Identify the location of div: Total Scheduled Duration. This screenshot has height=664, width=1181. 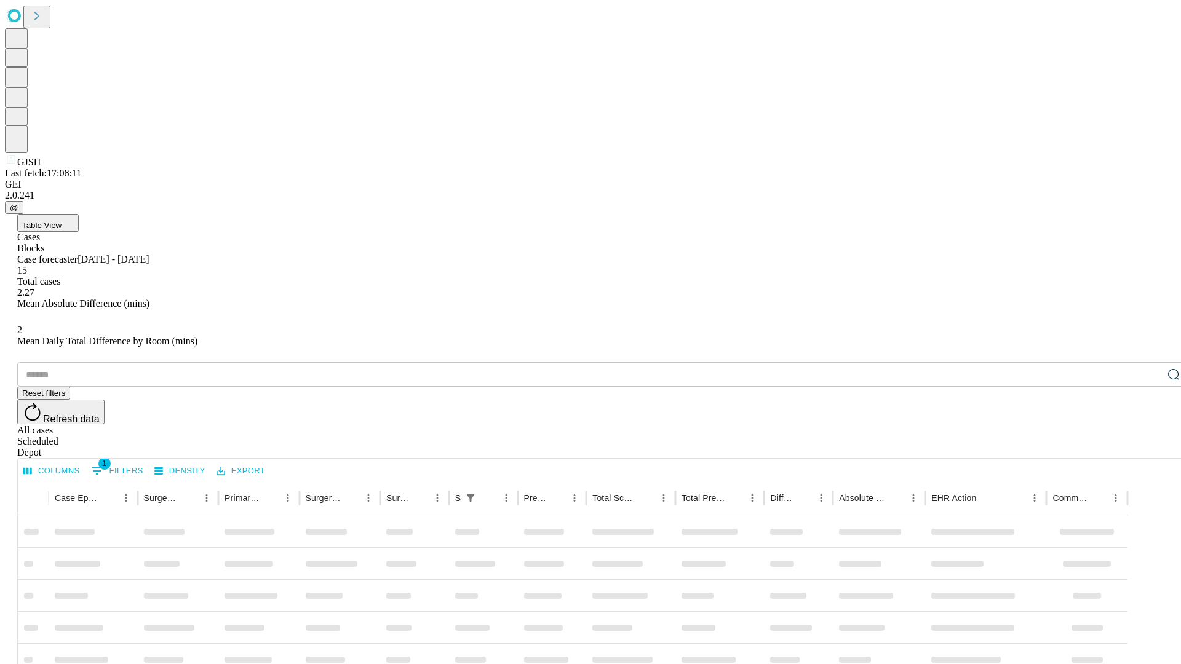
(614, 498).